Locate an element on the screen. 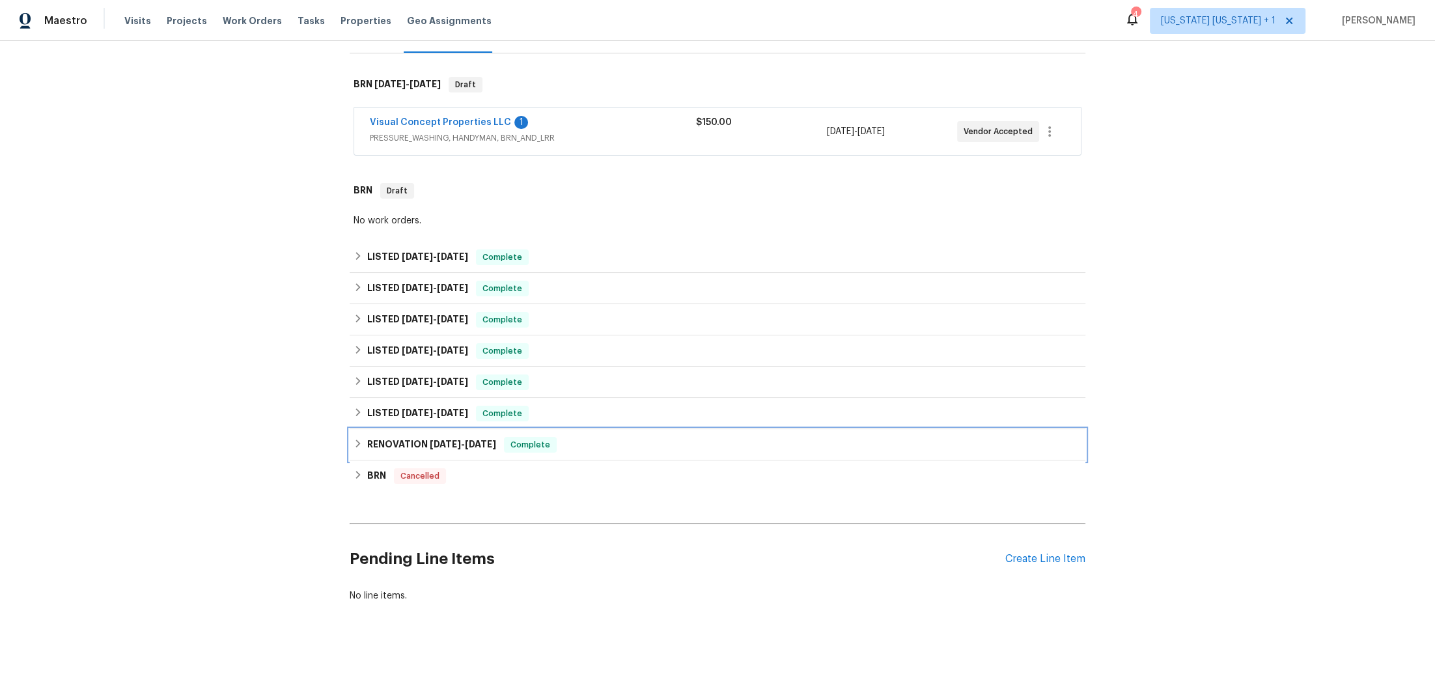  span: Geo Assignments is located at coordinates (449, 21).